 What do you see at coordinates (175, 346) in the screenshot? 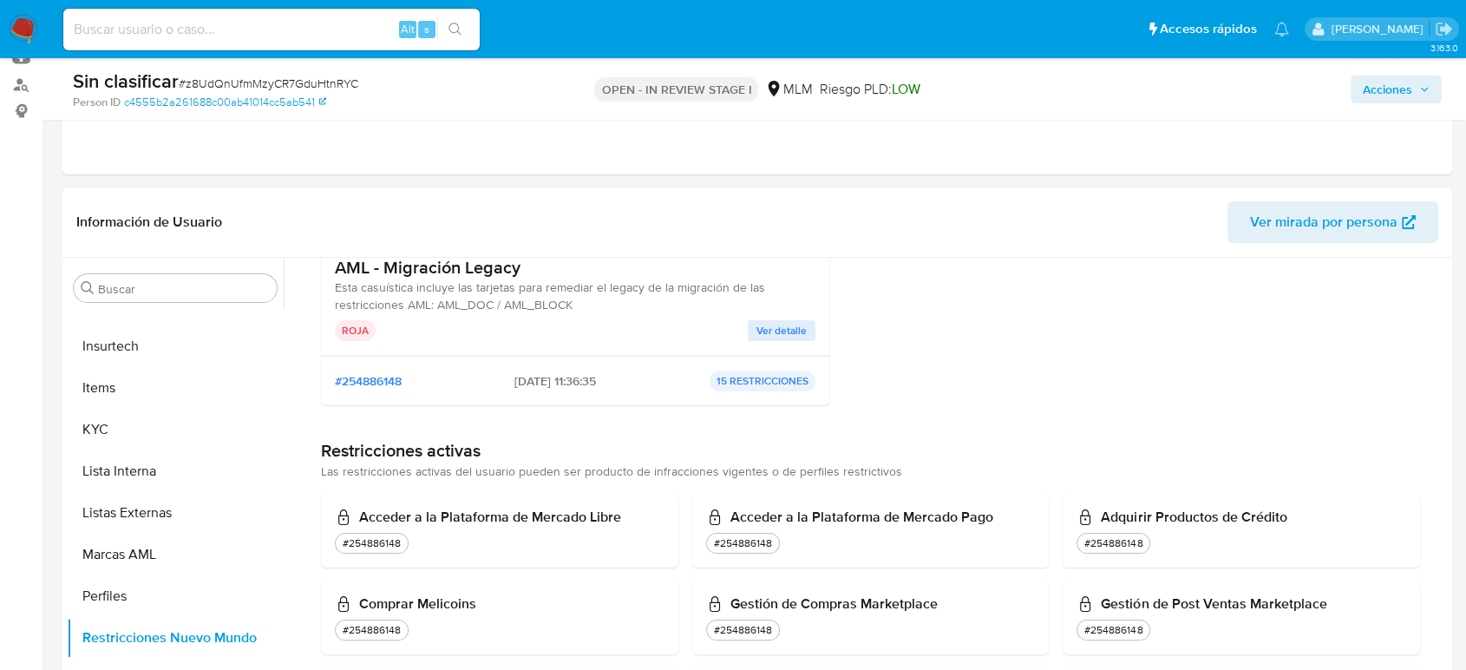
I see `button: Insurtech` at bounding box center [175, 346].